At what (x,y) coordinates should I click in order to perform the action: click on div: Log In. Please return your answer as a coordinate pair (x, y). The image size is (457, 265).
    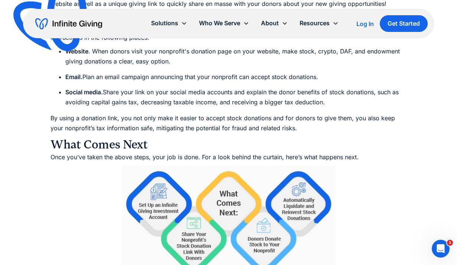
    Looking at the image, I should click on (365, 24).